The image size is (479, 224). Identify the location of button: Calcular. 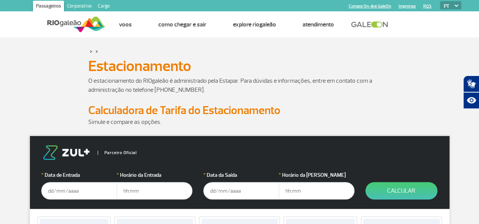
(401, 191).